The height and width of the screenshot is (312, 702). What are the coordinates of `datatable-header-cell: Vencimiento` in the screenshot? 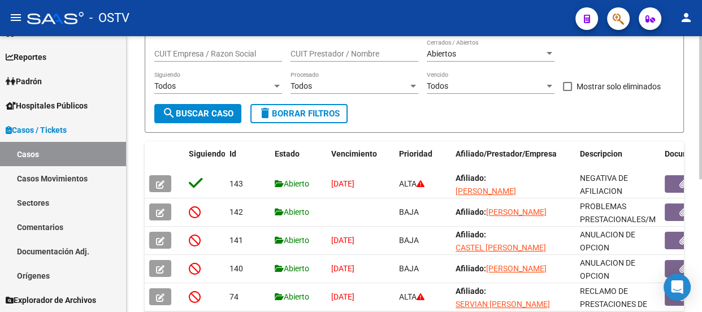 It's located at (360, 160).